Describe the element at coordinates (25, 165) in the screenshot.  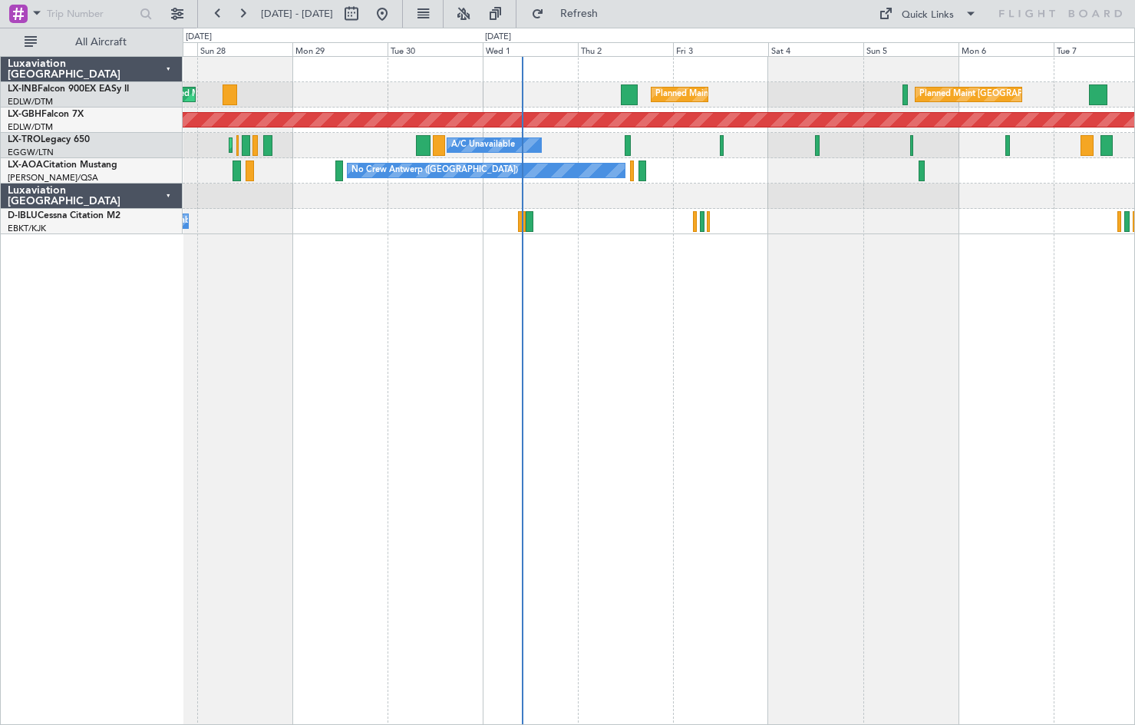
I see `span: LX-AOA` at that location.